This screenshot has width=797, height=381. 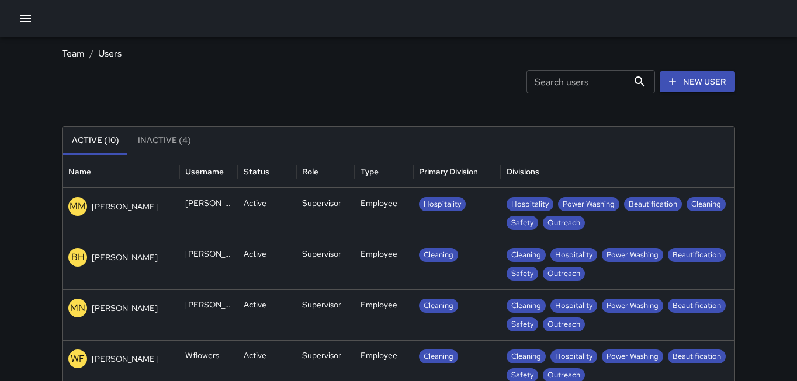 I want to click on button: Active (10), so click(x=95, y=141).